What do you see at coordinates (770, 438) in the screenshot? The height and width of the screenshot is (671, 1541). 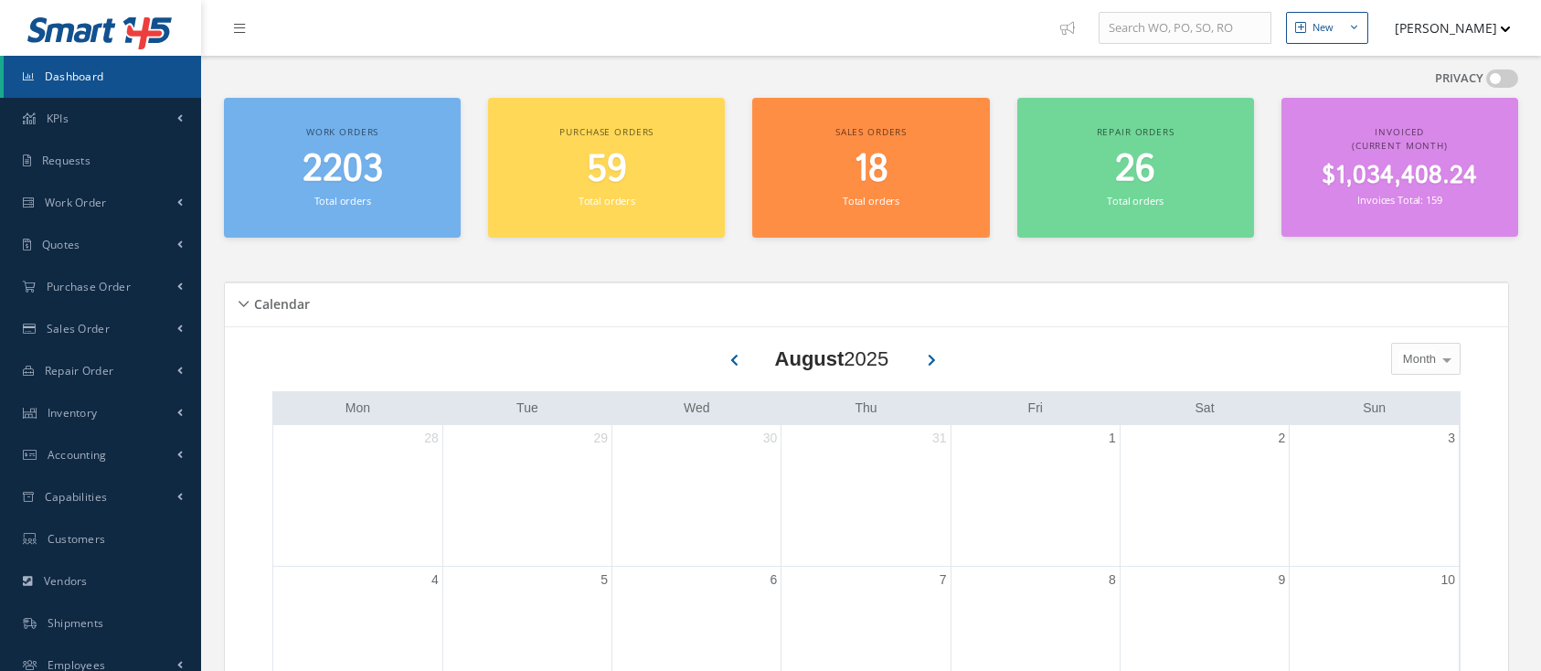 I see `a: July 30, 2025` at bounding box center [770, 438].